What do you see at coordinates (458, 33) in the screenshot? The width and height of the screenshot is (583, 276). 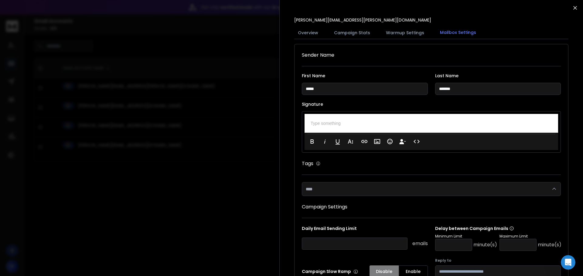 I see `button: Mailbox Settings` at bounding box center [458, 33].